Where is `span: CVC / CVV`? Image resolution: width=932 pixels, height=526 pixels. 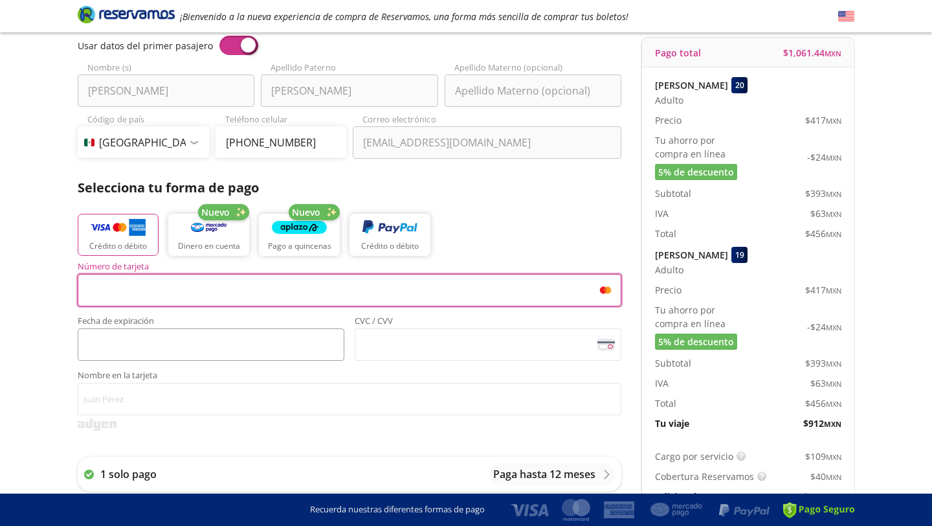 span: CVC / CVV is located at coordinates (488, 322).